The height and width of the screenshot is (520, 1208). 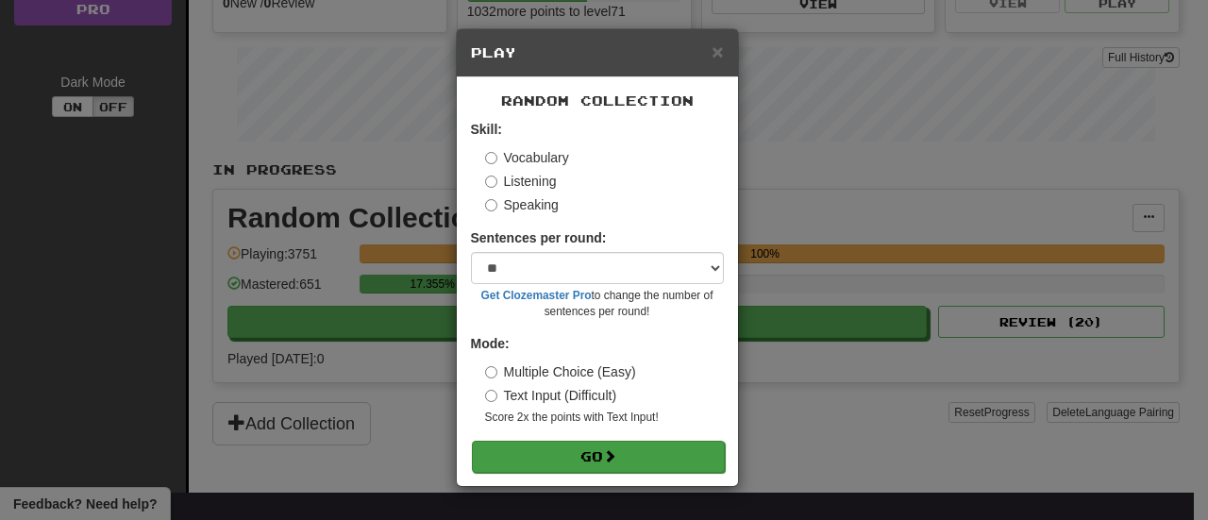 I want to click on input: Multiple Choice (Easy), so click(x=491, y=372).